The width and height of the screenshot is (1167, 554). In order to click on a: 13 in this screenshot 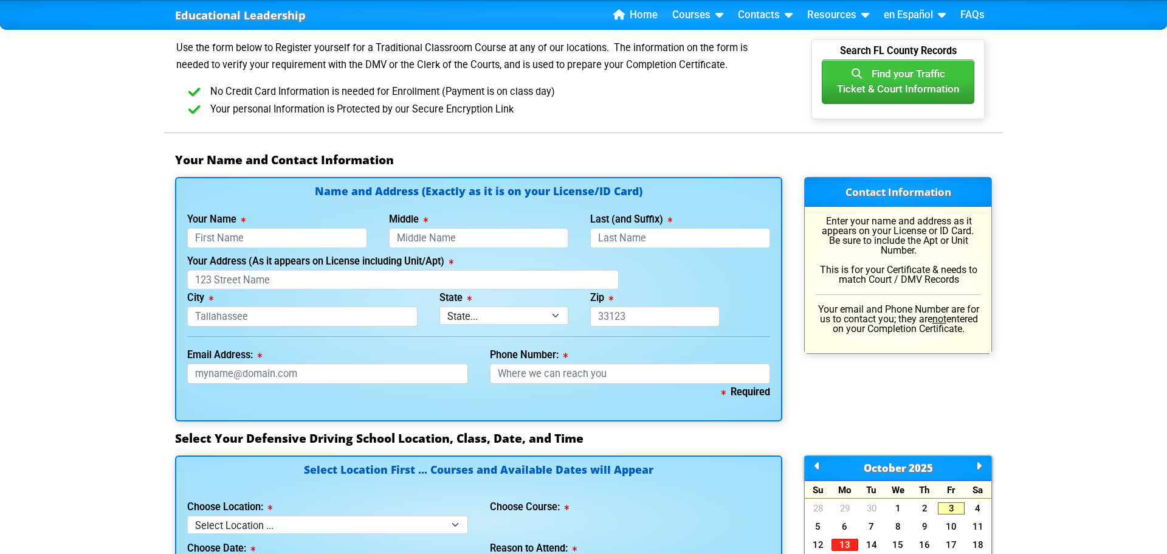, I will do `click(845, 545)`.